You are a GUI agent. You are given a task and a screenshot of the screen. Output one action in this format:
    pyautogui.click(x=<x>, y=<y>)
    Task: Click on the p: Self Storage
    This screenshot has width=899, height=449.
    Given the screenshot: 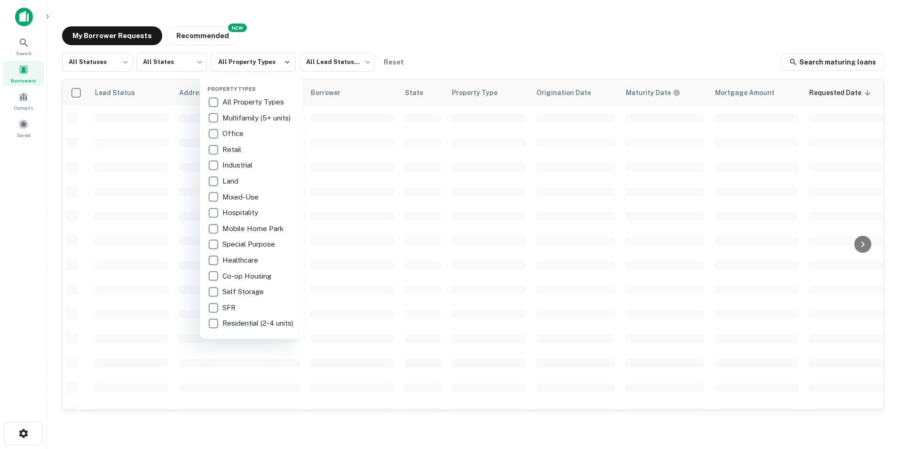 What is the action you would take?
    pyautogui.click(x=244, y=292)
    